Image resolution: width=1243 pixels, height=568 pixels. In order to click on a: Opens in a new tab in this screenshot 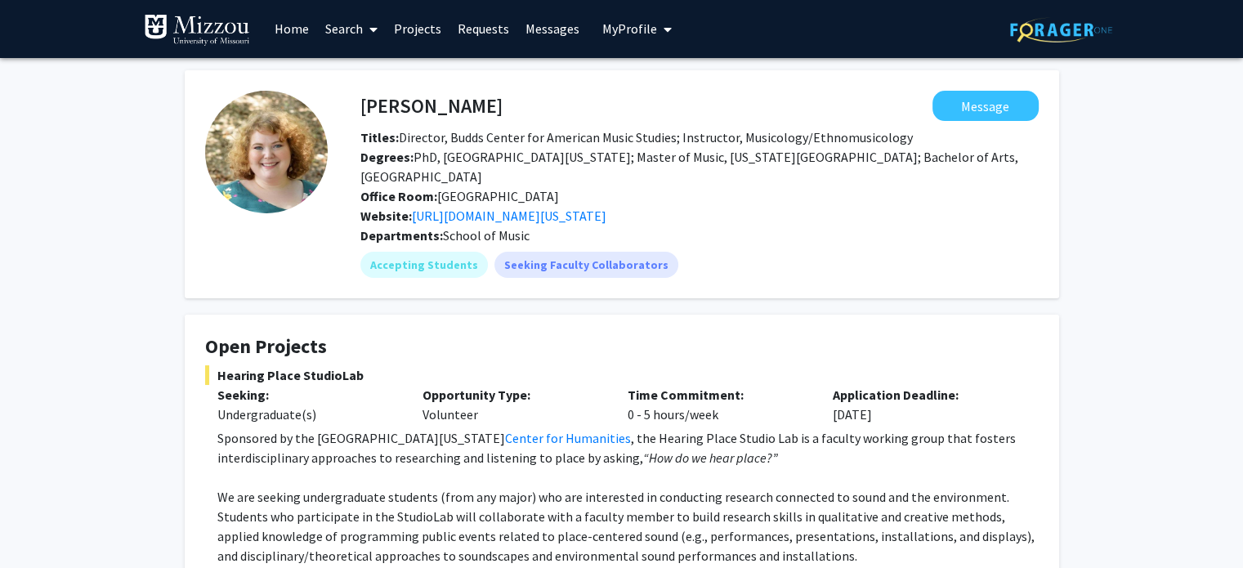, I will do `click(509, 216)`.